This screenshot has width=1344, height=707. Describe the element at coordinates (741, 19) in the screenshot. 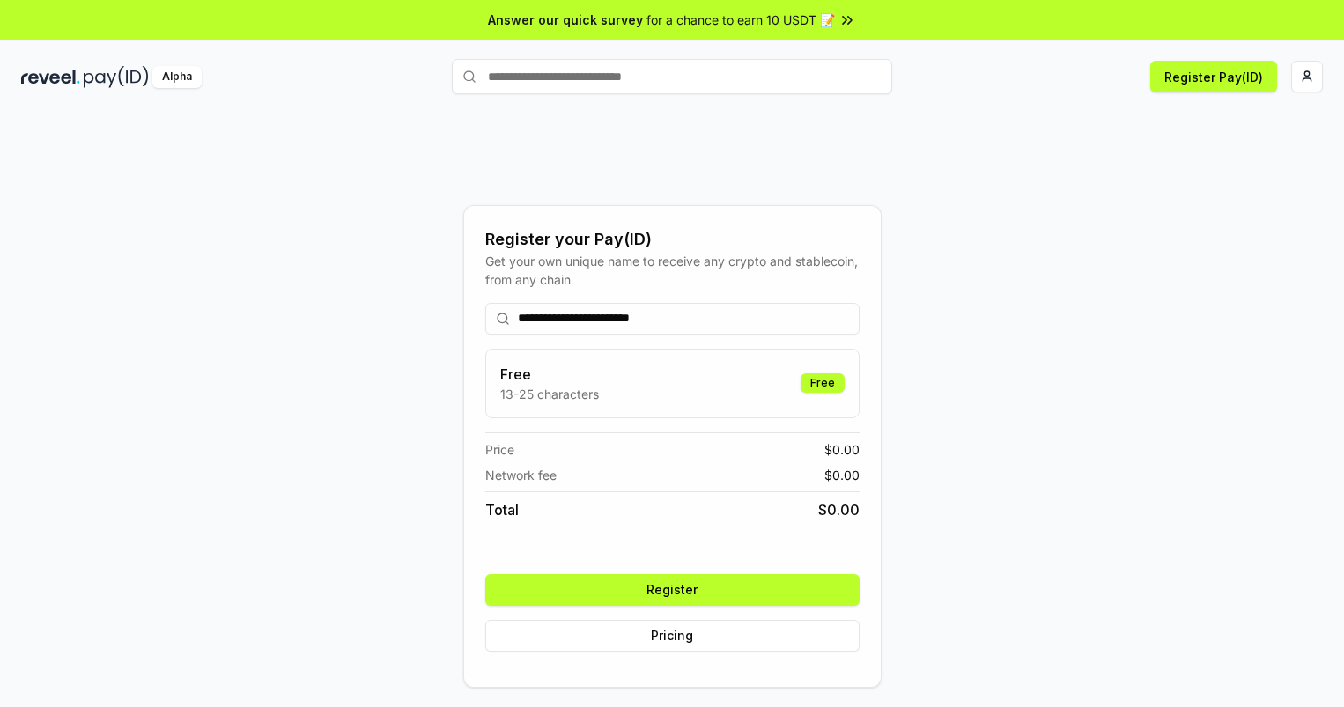

I see `span: for a chance to earn 10 USDT 📝` at that location.